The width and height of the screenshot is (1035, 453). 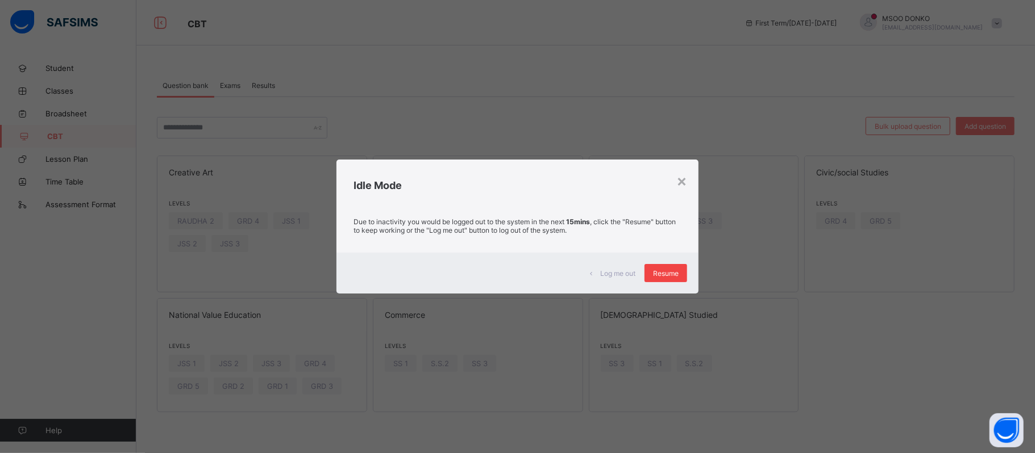 What do you see at coordinates (517, 226) in the screenshot?
I see `p: Due to inactivity you would be logged out to the system in the next , click the "Resume" button t...` at bounding box center [517, 226].